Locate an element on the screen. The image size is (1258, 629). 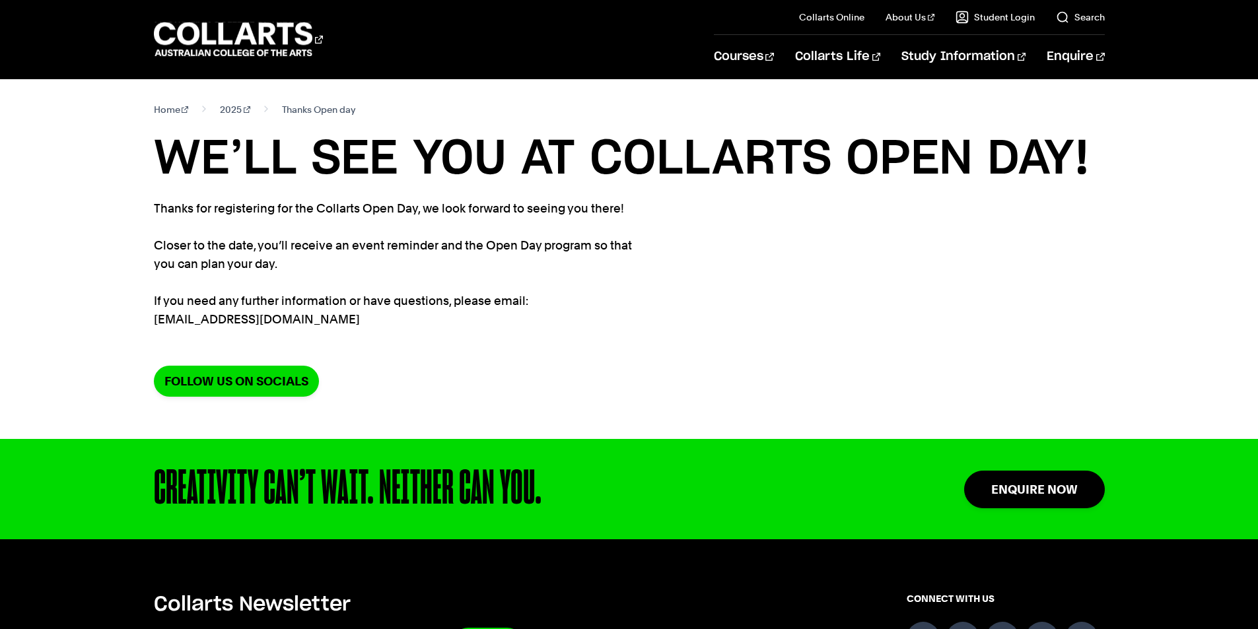
a: About Us is located at coordinates (910, 17).